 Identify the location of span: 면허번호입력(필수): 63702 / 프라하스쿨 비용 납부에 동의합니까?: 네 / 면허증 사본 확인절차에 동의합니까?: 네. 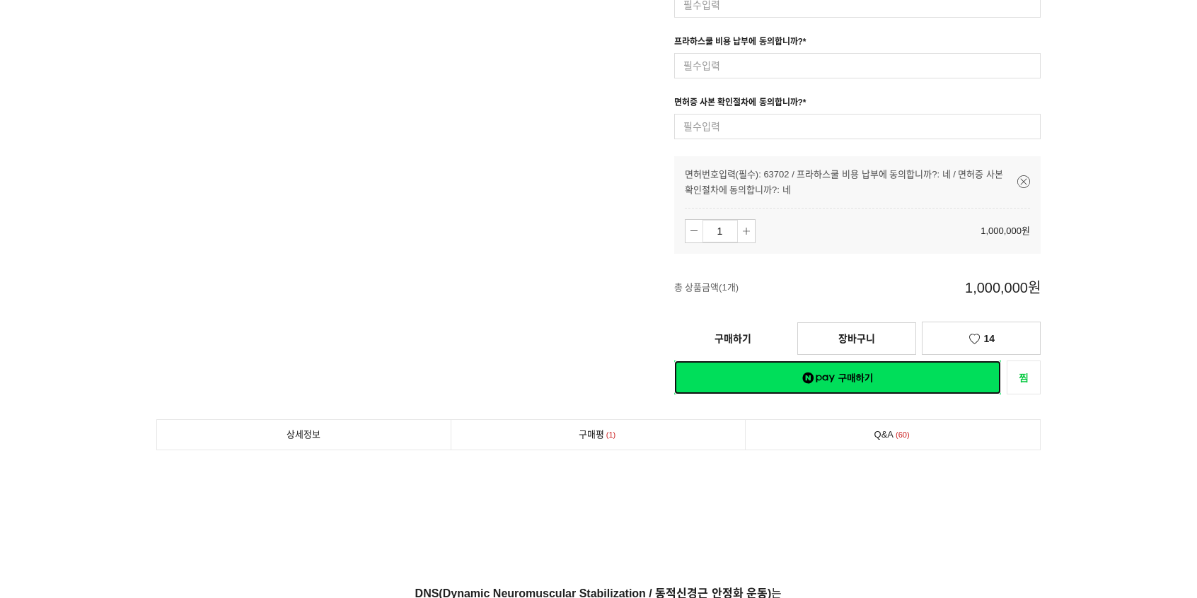
(844, 182).